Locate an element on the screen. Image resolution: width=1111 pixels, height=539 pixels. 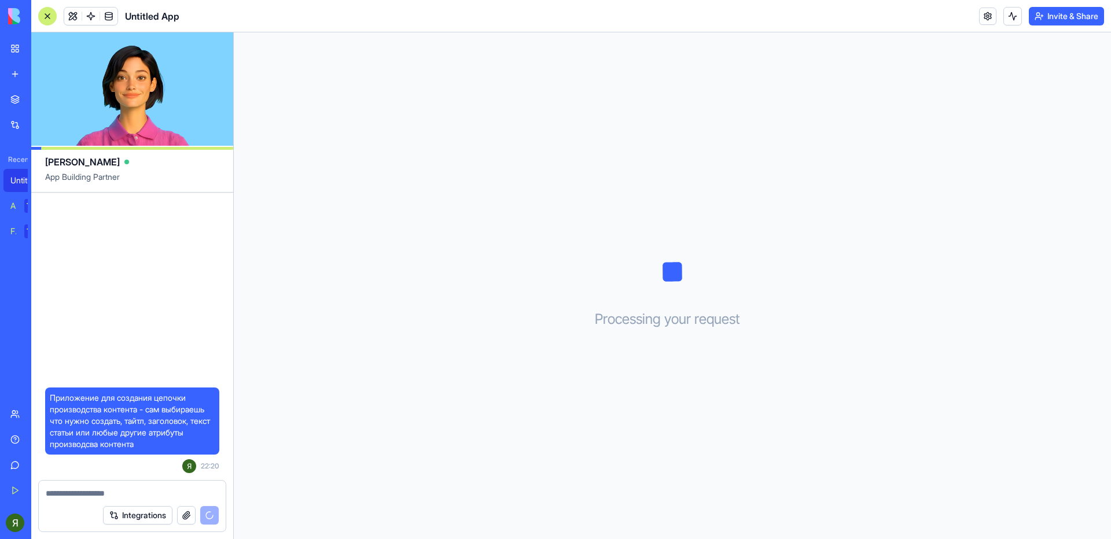
span: 22:20 is located at coordinates (210, 466).